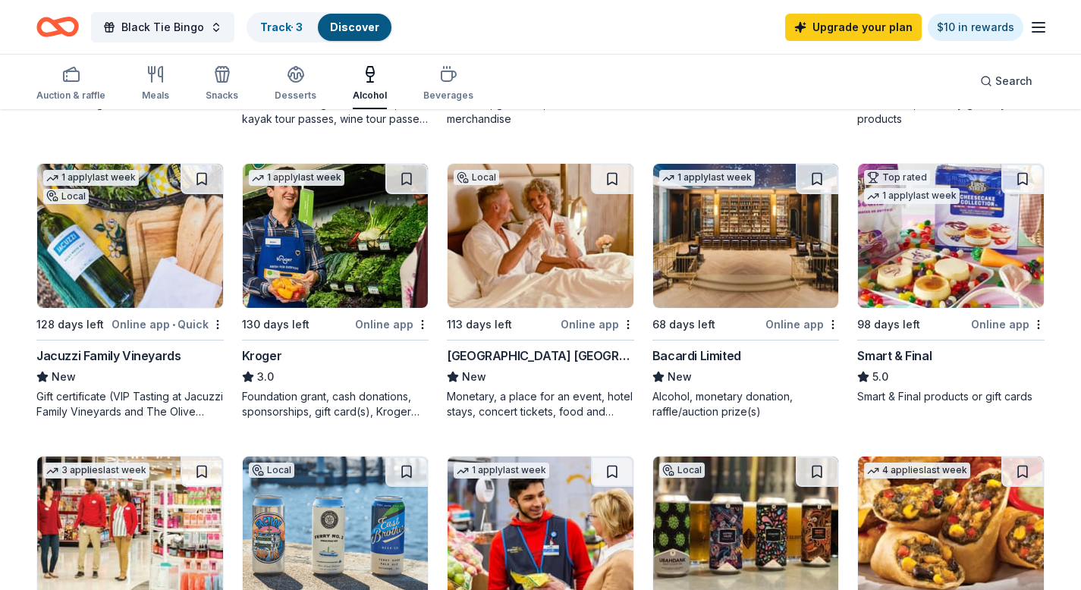  What do you see at coordinates (746, 236) in the screenshot?
I see `img: Image for Bacardi Limited` at bounding box center [746, 236].